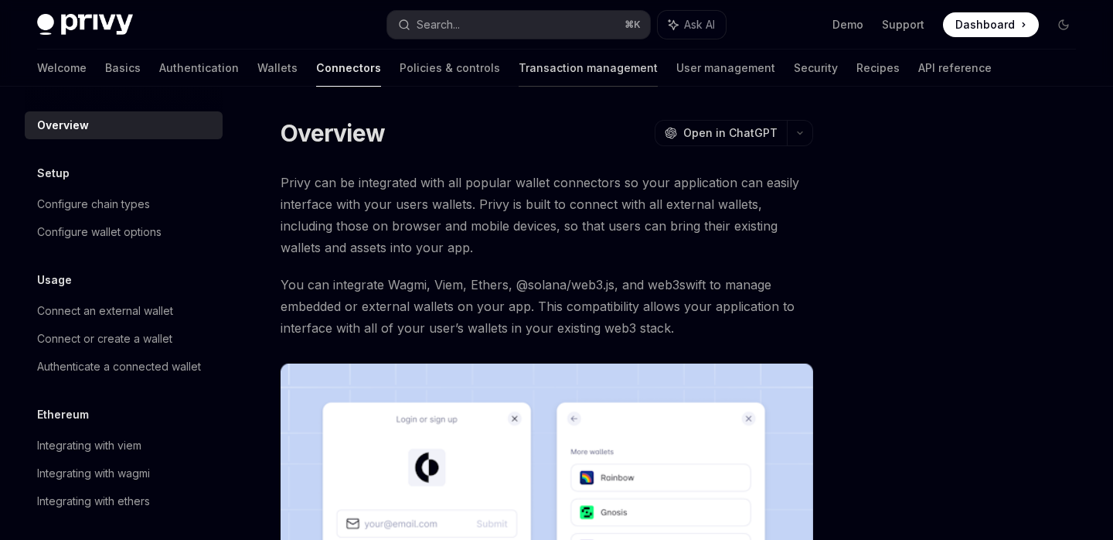 Image resolution: width=1113 pixels, height=540 pixels. What do you see at coordinates (720, 133) in the screenshot?
I see `button: Open in ChatGPT` at bounding box center [720, 133].